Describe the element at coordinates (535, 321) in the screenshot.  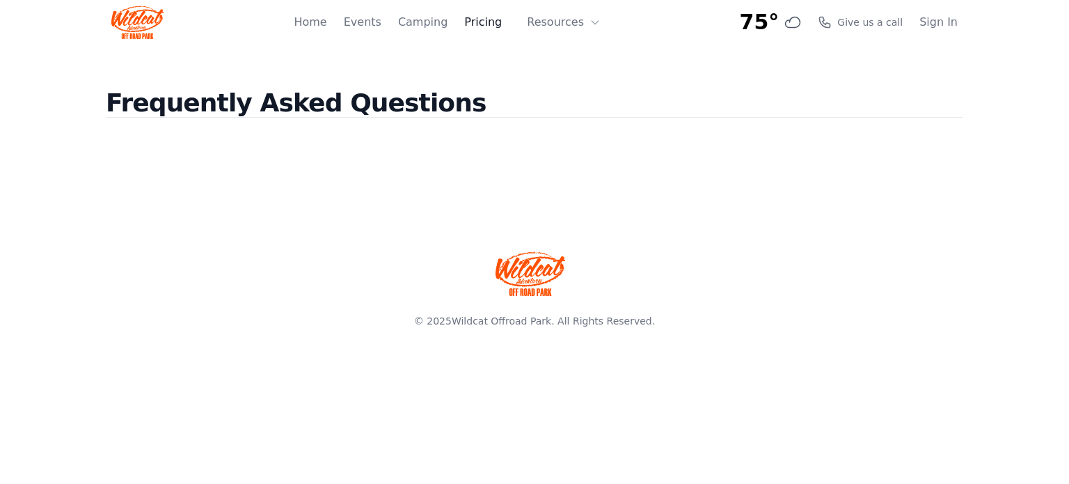
I see `span: © 2025 . All Rights Reserved.` at that location.